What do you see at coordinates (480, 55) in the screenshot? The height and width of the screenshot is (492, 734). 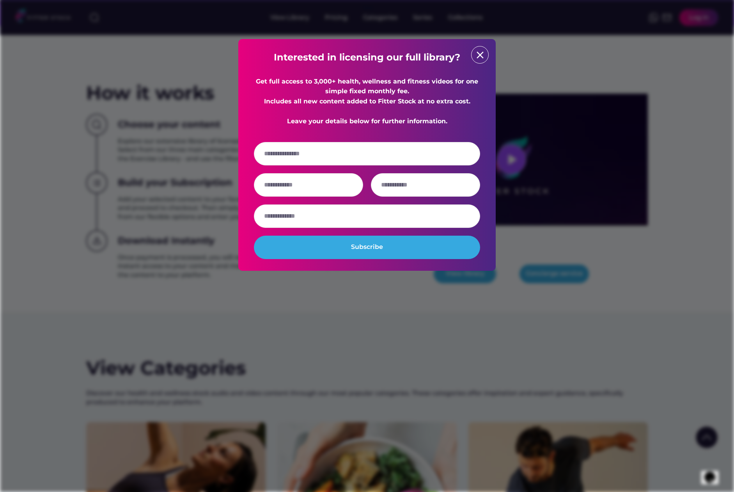 I see `text: close` at bounding box center [480, 55].